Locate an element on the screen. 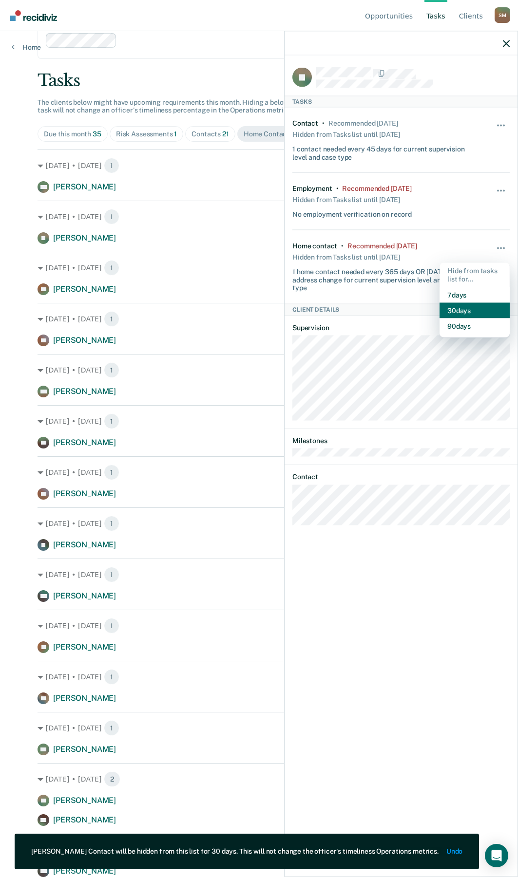 This screenshot has height=877, width=518. div: Contacts is located at coordinates (210, 134).